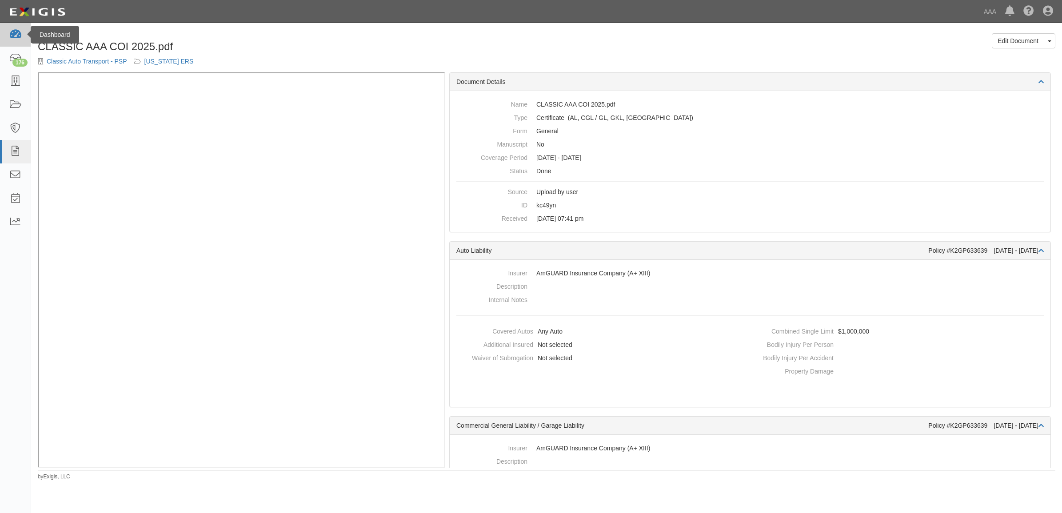 The image size is (1062, 513). Describe the element at coordinates (750, 131) in the screenshot. I see `dd: General` at that location.